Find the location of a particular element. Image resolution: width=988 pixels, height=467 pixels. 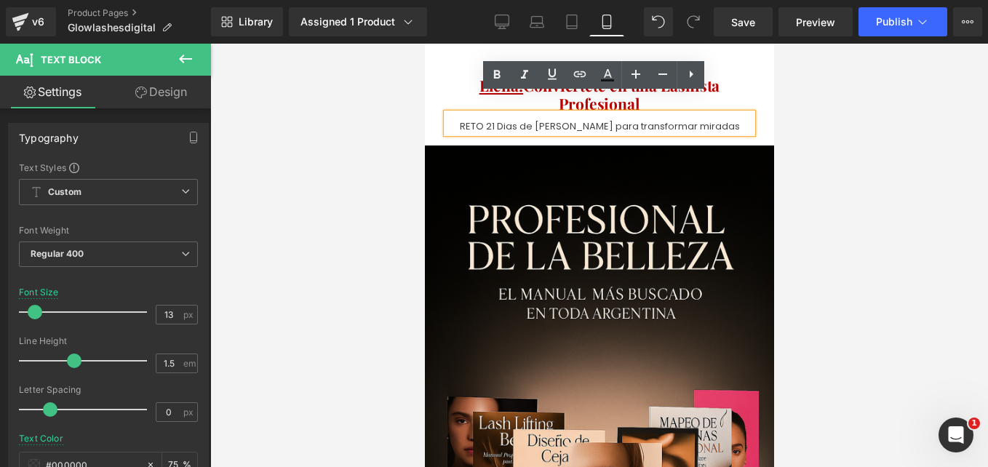

span: Glowlashesdigital is located at coordinates (111, 28).